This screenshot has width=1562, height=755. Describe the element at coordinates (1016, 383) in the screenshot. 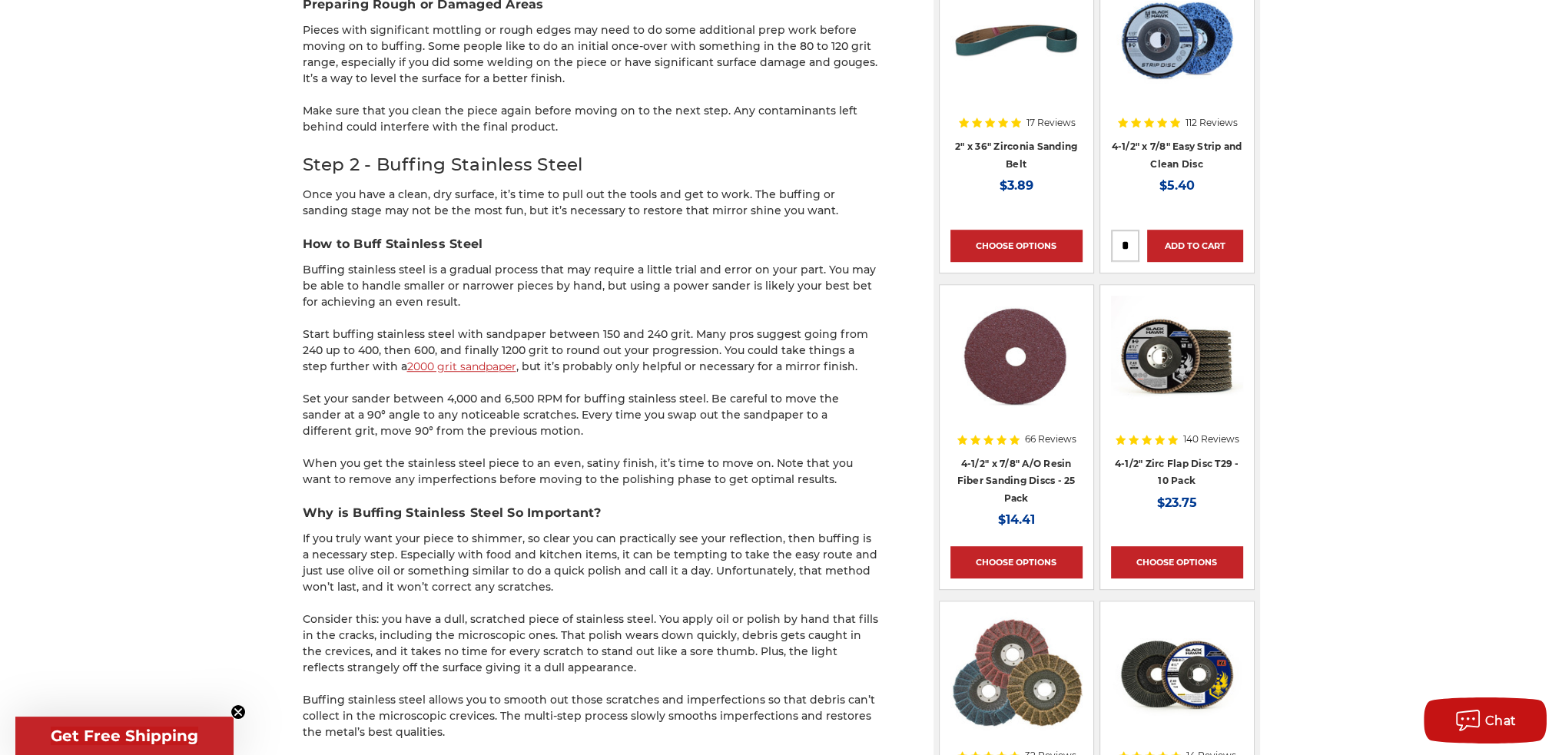

I see `a: 4.5 inch resin fiber disc` at that location.